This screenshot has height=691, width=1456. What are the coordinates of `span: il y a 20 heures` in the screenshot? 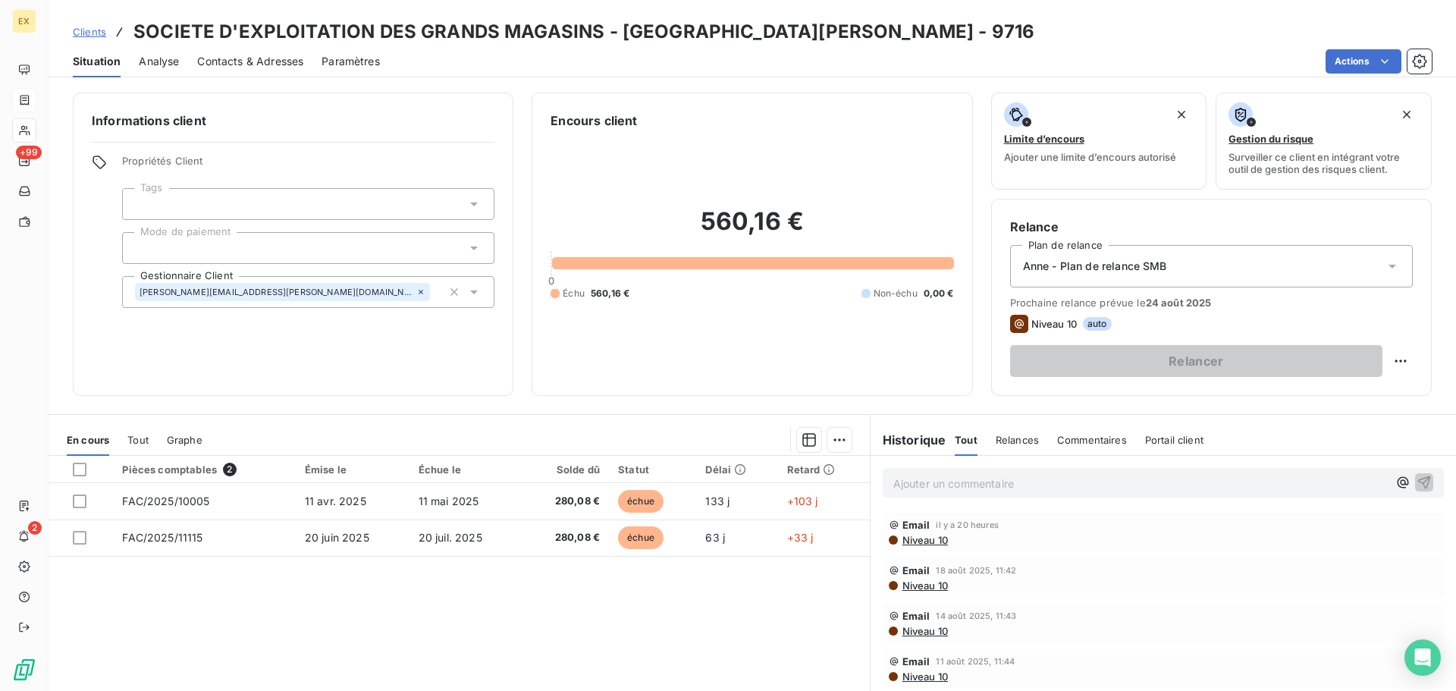 It's located at (967, 525).